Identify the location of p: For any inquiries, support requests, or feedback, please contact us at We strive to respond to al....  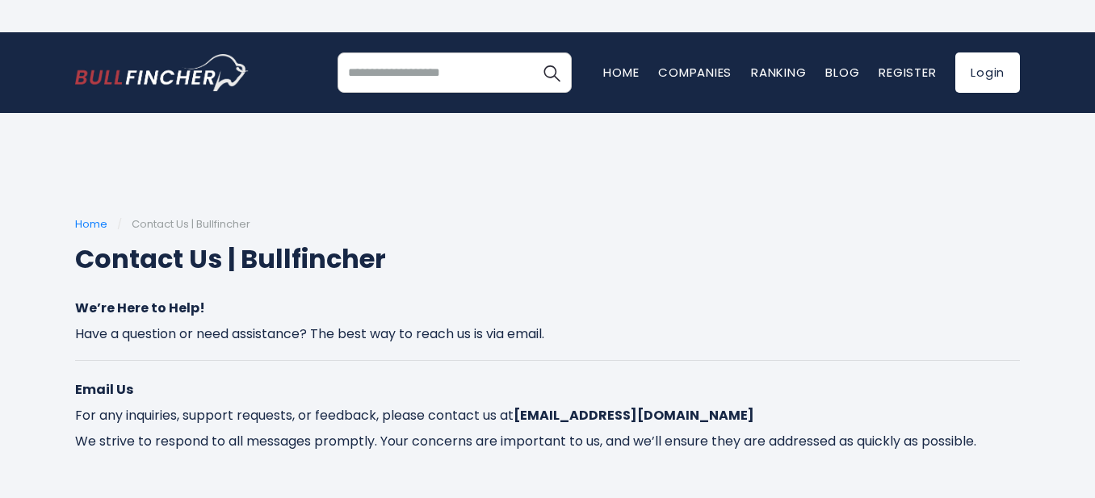
(548, 416).